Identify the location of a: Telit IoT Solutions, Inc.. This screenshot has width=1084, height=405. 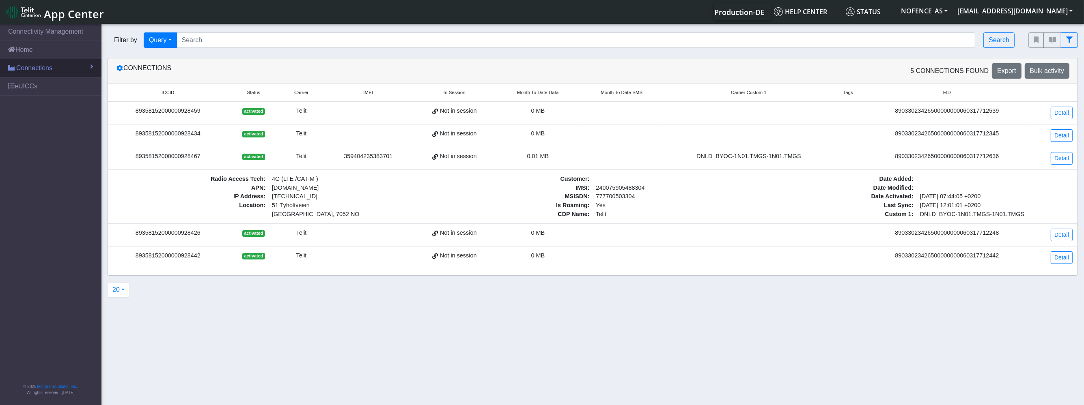
(57, 387).